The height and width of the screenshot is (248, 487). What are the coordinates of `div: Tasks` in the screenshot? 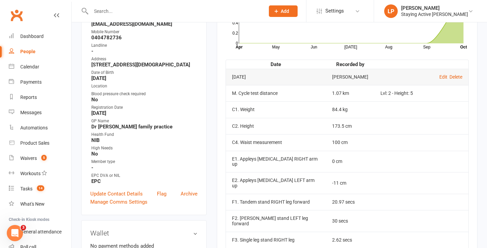 It's located at (26, 188).